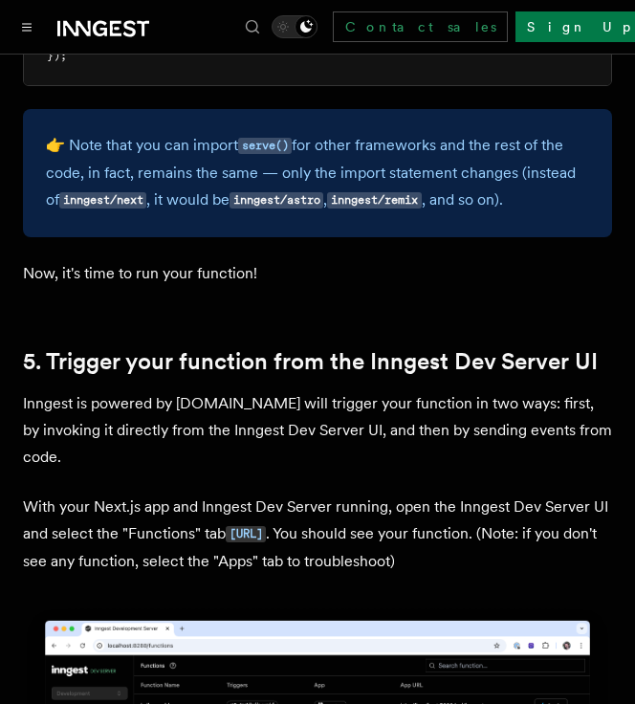  What do you see at coordinates (318, 173) in the screenshot?
I see `p: 👉 Note that you can import for other frameworks and the rest of the code, in fact, remains the sa...` at bounding box center [318, 173].